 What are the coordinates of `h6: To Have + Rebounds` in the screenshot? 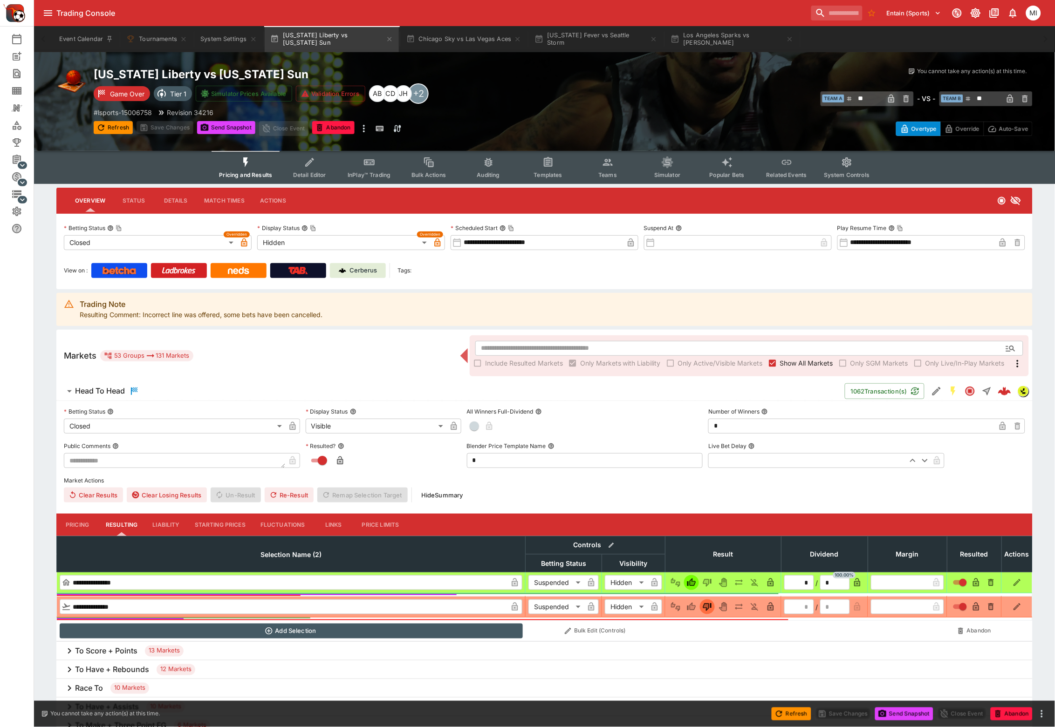 It's located at (112, 670).